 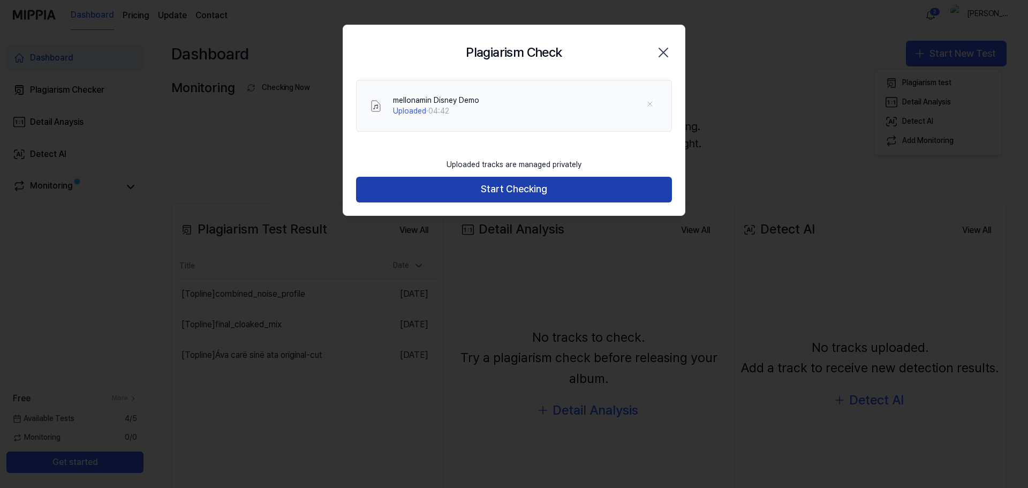 What do you see at coordinates (513, 52) in the screenshot?
I see `h2: Plagiarism Check` at bounding box center [513, 52].